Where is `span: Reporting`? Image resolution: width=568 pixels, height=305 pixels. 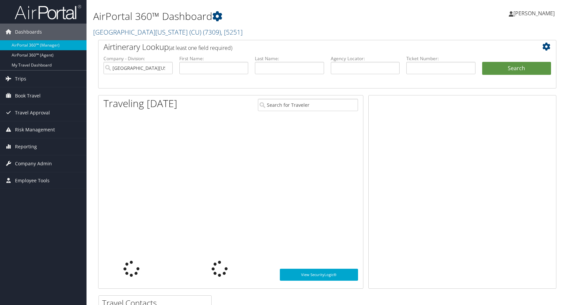 span: Reporting is located at coordinates (26, 147).